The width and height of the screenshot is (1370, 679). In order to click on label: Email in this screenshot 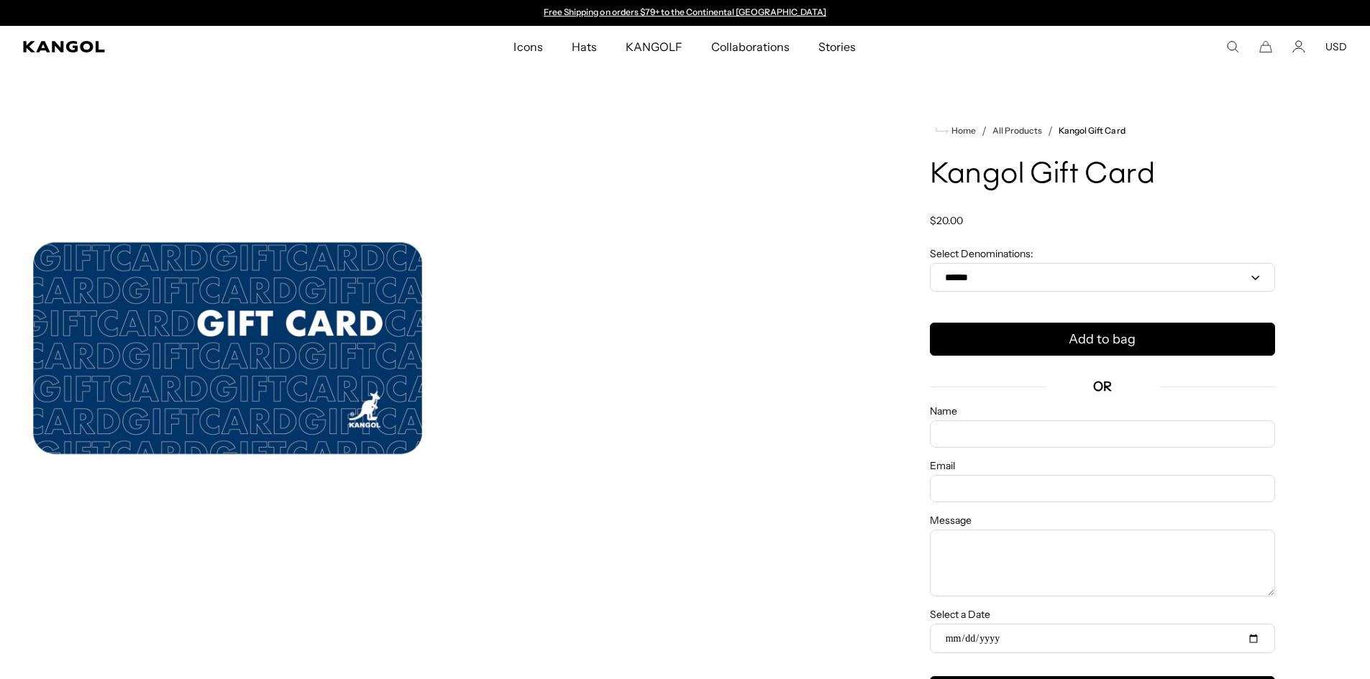, I will do `click(1102, 466)`.